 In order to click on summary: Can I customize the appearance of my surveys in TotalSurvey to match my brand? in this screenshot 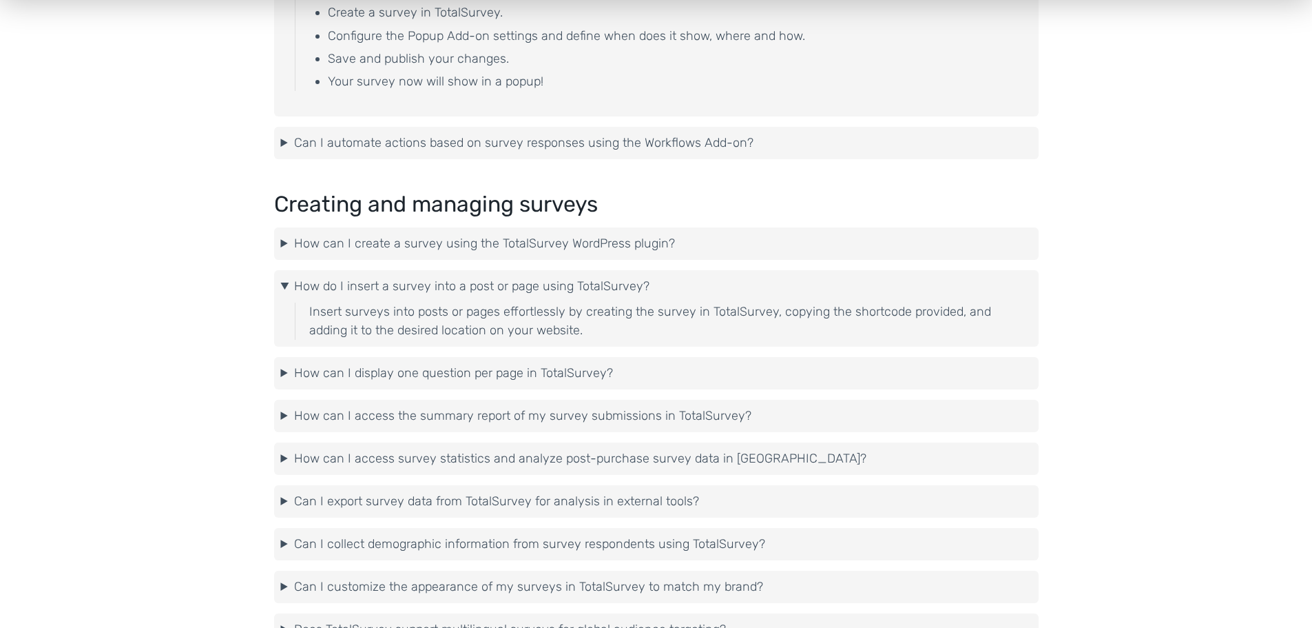, I will do `click(656, 586)`.